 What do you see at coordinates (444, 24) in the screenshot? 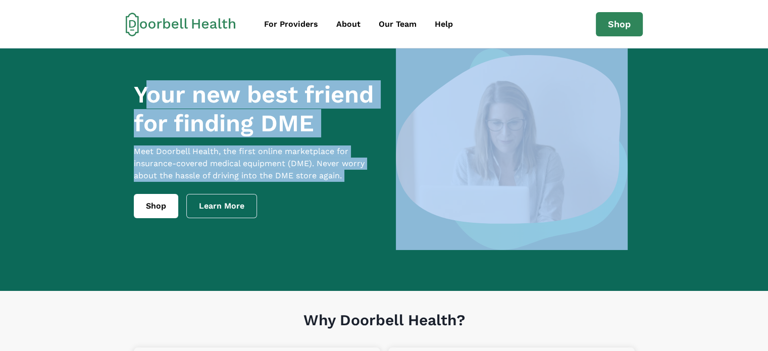
I see `div: Help` at bounding box center [444, 24].